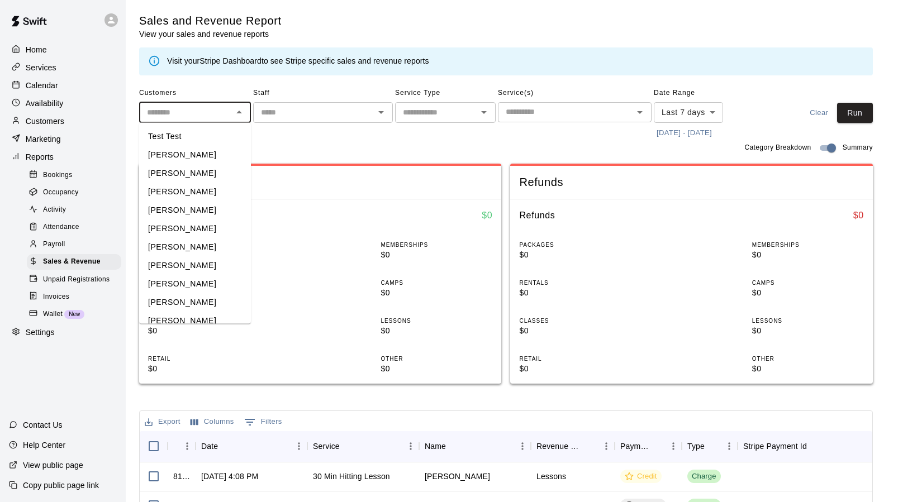 Image resolution: width=917 pixels, height=502 pixels. What do you see at coordinates (475, 447) in the screenshot?
I see `div: Name` at bounding box center [475, 447].